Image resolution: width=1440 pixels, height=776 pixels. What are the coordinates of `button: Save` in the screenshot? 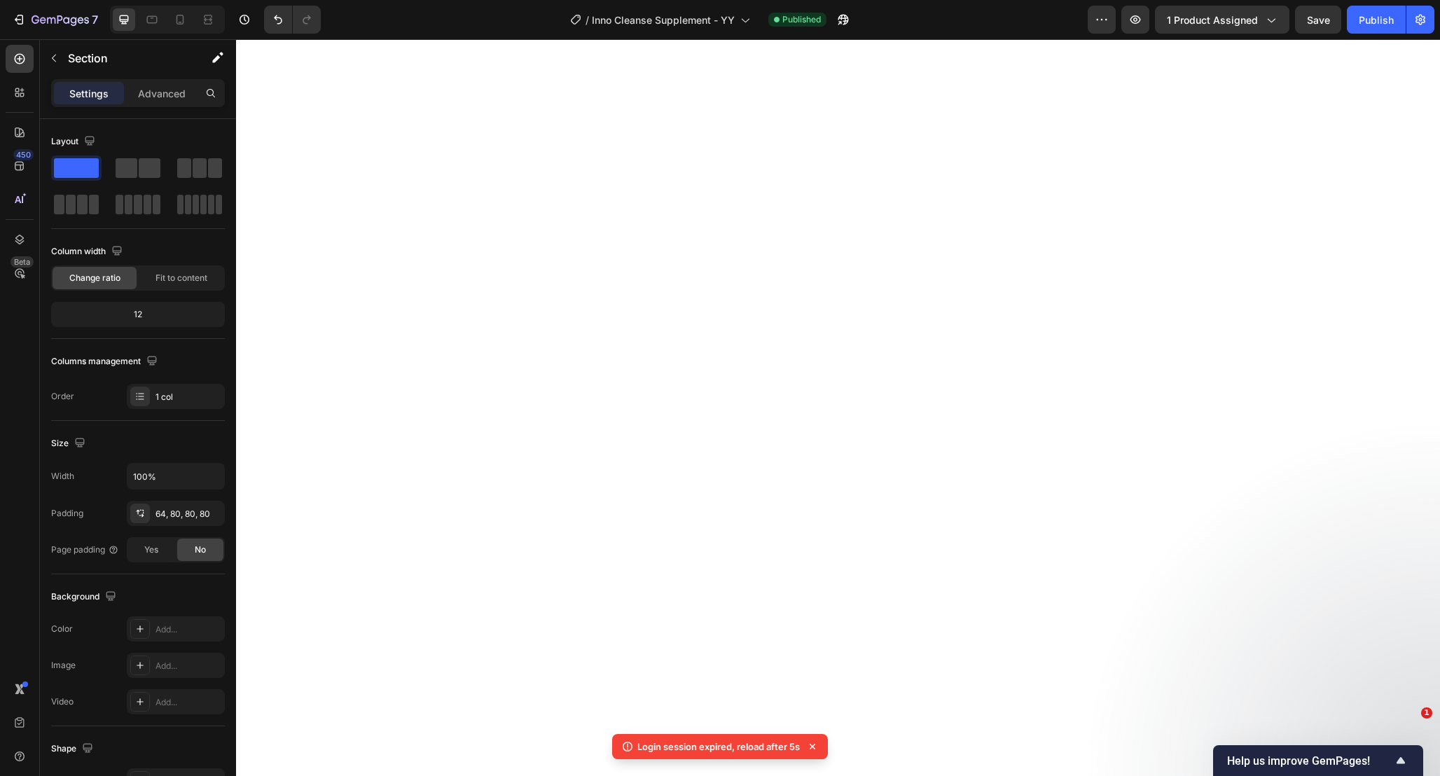 It's located at (1319, 20).